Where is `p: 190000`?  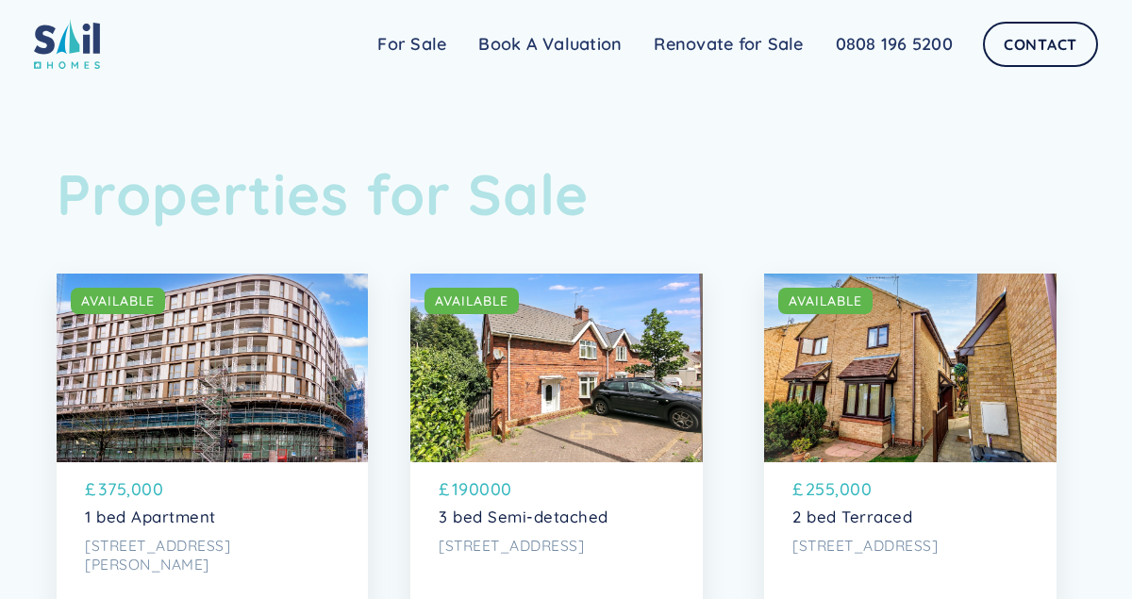
p: 190000 is located at coordinates (482, 489).